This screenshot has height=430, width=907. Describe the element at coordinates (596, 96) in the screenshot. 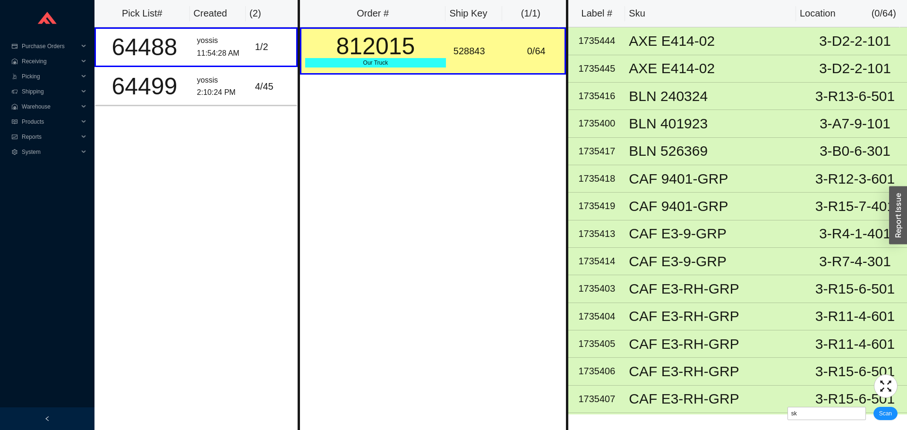

I see `div: 1735416` at that location.